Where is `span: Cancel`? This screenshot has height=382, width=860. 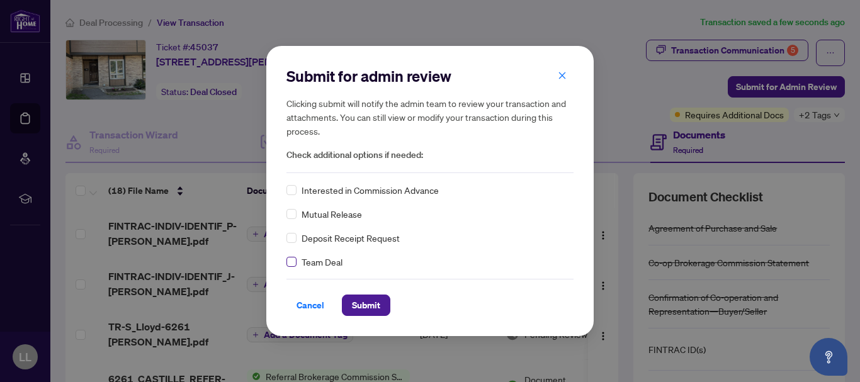
span: Cancel is located at coordinates (310, 305).